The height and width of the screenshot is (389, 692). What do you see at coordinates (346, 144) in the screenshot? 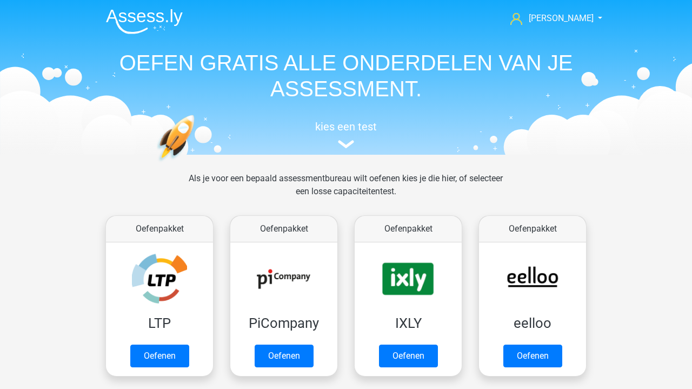
I see `img: assessment` at bounding box center [346, 144].